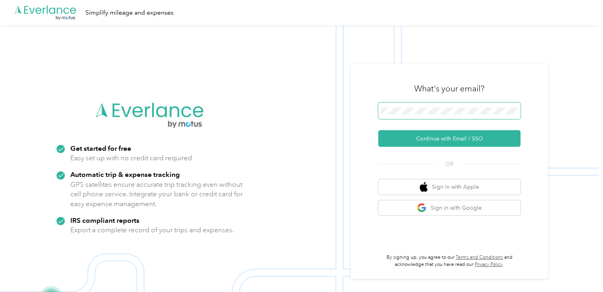 This screenshot has width=603, height=292. What do you see at coordinates (449, 164) in the screenshot?
I see `span: OR` at bounding box center [449, 164].